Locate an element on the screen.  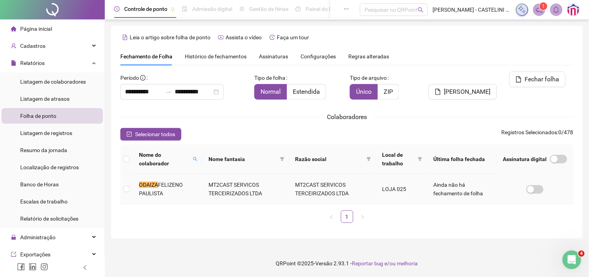
td: LOJA 025 is located at coordinates (402, 189).